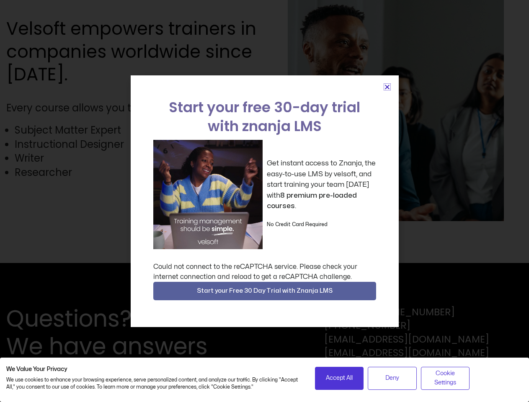 This screenshot has height=402, width=529. Describe the element at coordinates (339, 378) in the screenshot. I see `button: Accept all cookies` at that location.